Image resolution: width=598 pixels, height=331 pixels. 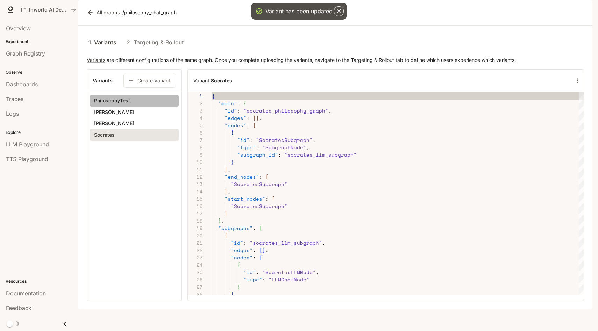 What do you see at coordinates (102, 81) in the screenshot?
I see `h6: Variants` at bounding box center [102, 81].